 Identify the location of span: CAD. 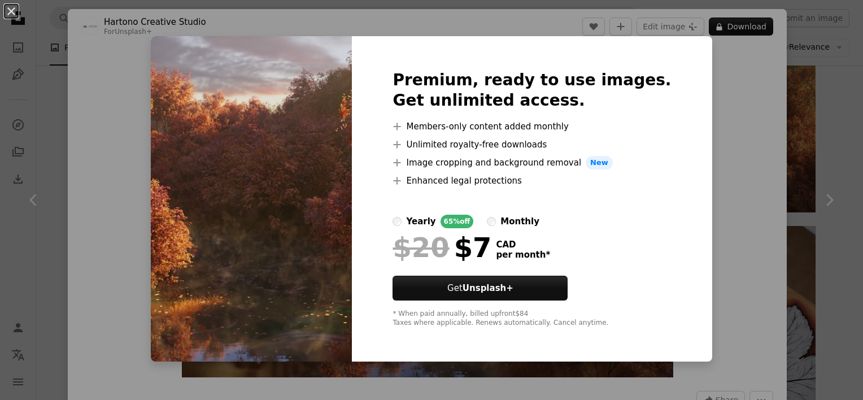
(523, 245).